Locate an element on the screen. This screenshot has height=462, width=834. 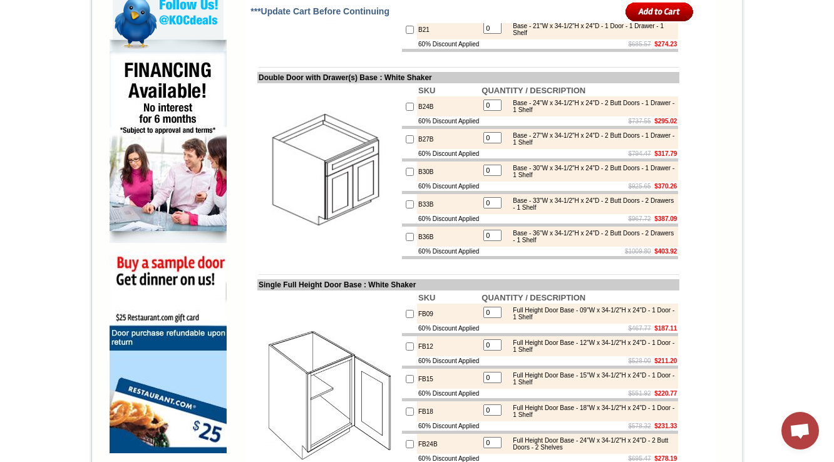
div: Base - 33"W x 34-1/2"H x 24"D - 2 Butt Doors - 2 Drawers - 1 Shelf is located at coordinates (591, 204).